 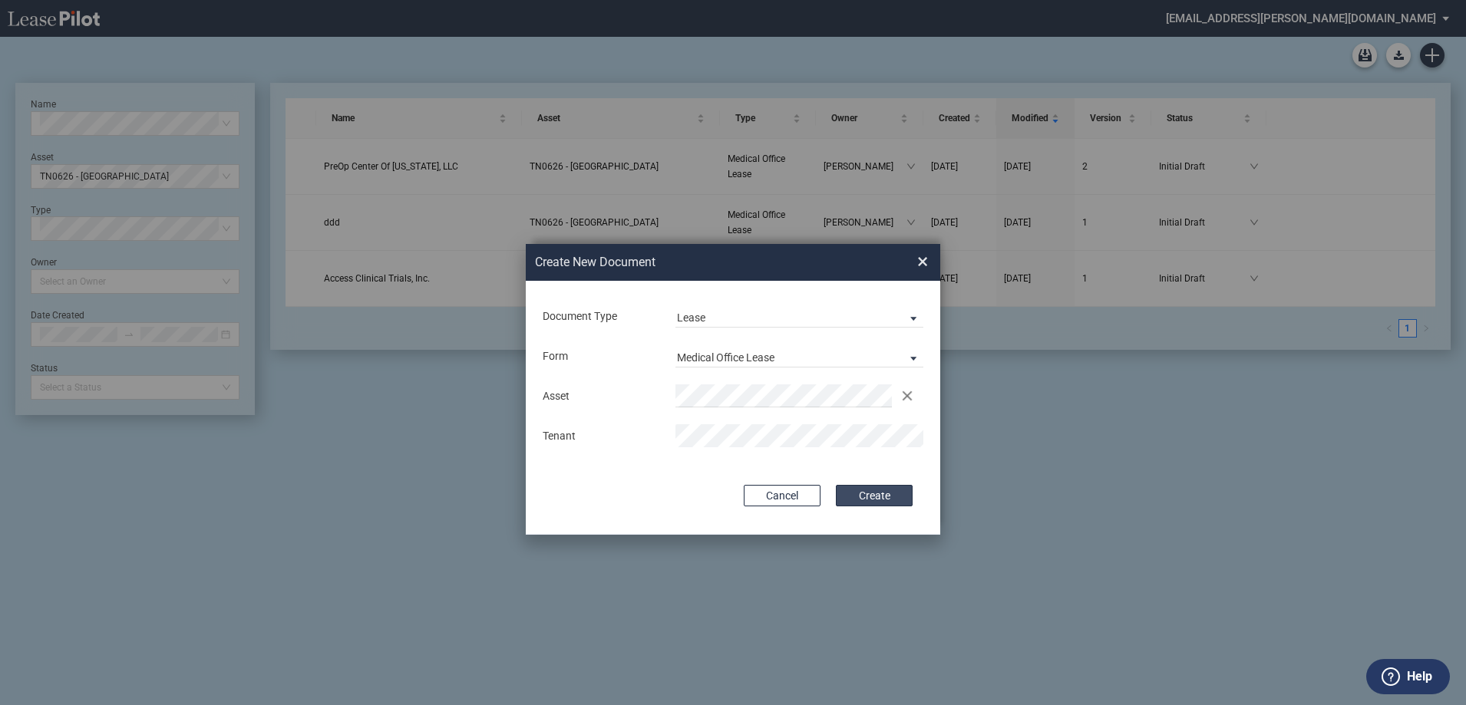 What do you see at coordinates (599, 317) in the screenshot?
I see `div: Document Type` at bounding box center [599, 317].